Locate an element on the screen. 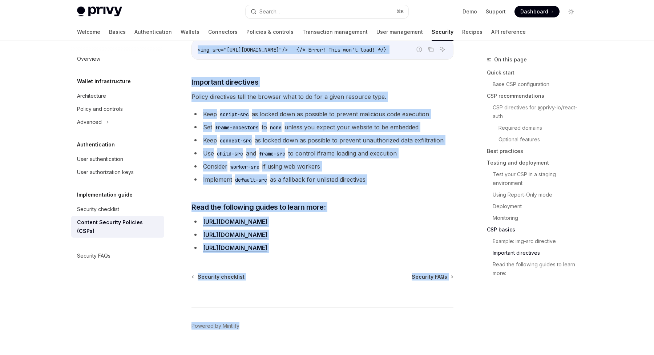  div: Architecture is located at coordinates (92, 96).